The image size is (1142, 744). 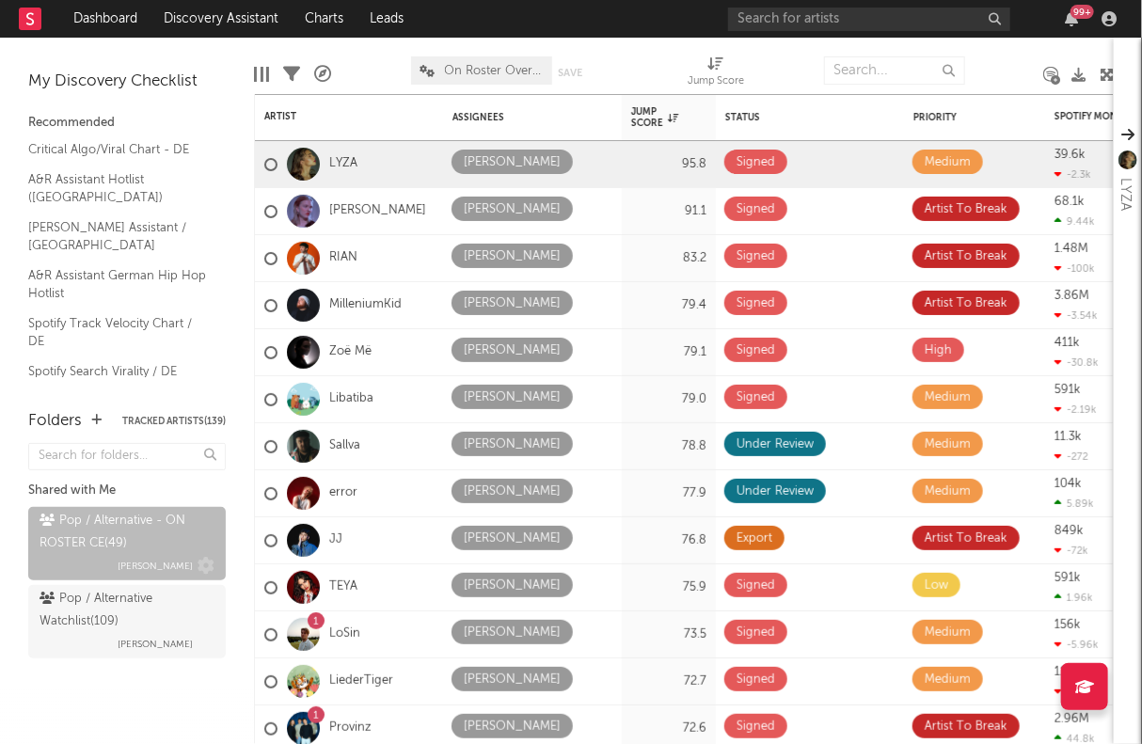 I want to click on a: error, so click(x=343, y=493).